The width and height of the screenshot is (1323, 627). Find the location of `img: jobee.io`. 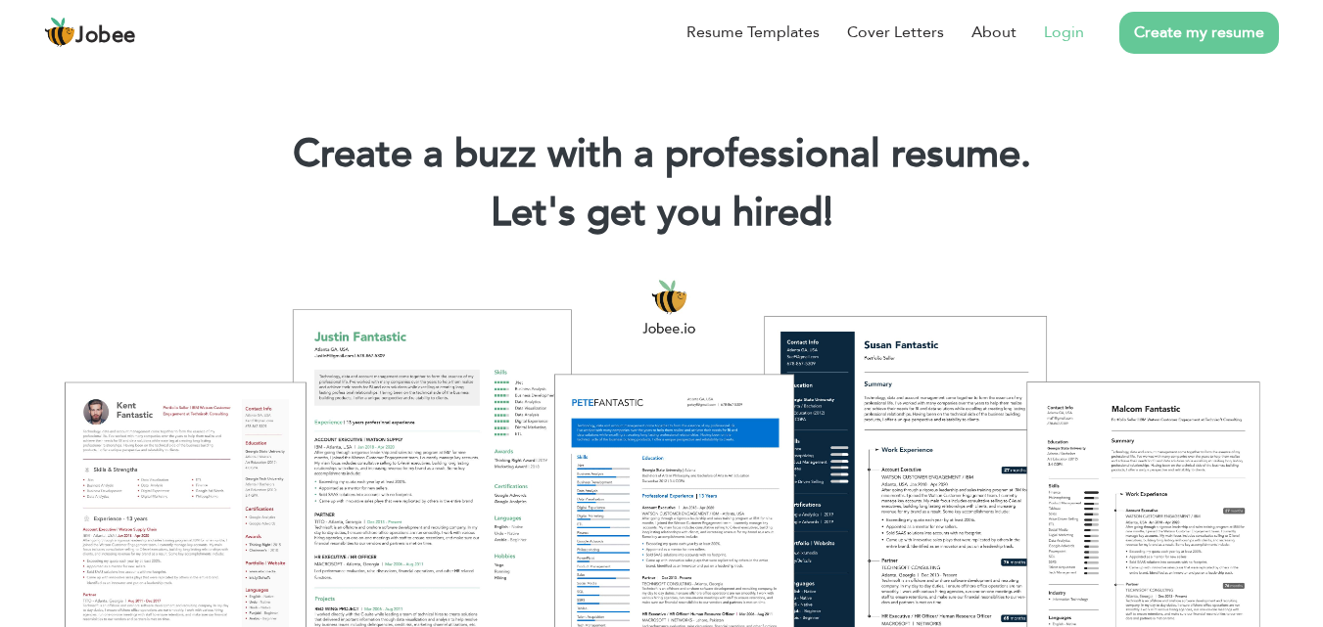

img: jobee.io is located at coordinates (60, 32).